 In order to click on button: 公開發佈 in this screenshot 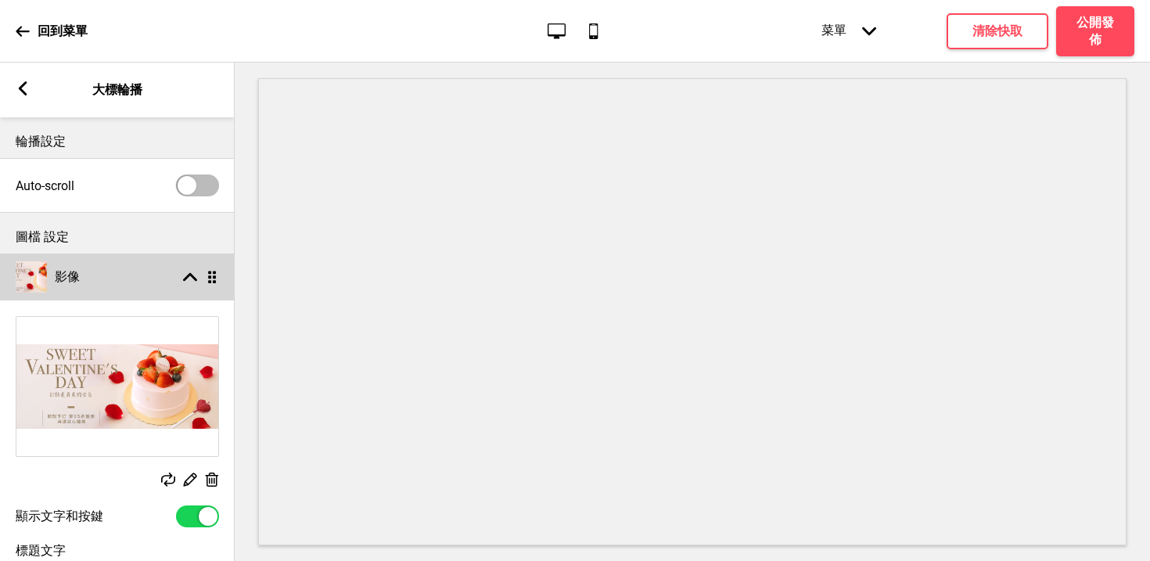, I will do `click(1095, 31)`.